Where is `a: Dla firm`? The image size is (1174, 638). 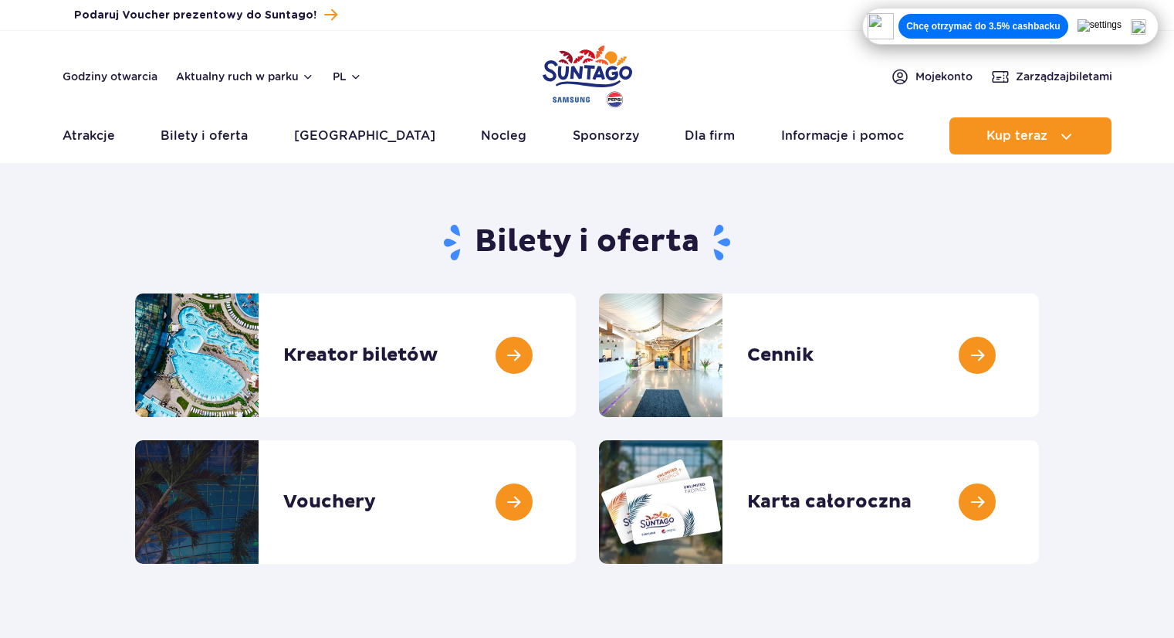 a: Dla firm is located at coordinates (709, 136).